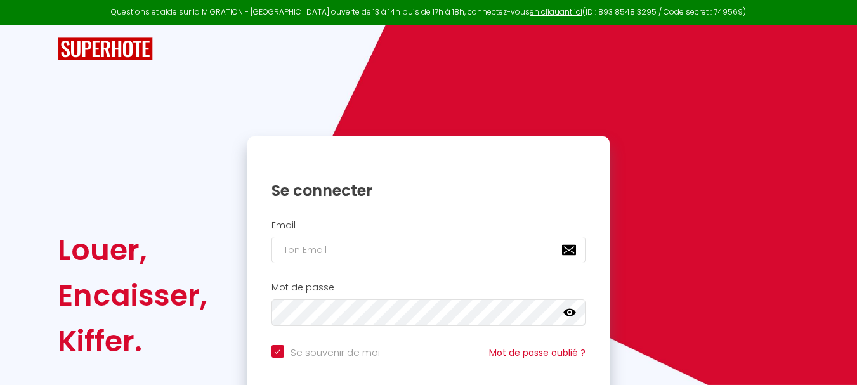 The image size is (857, 385). Describe the element at coordinates (429, 225) in the screenshot. I see `h2: Email` at that location.